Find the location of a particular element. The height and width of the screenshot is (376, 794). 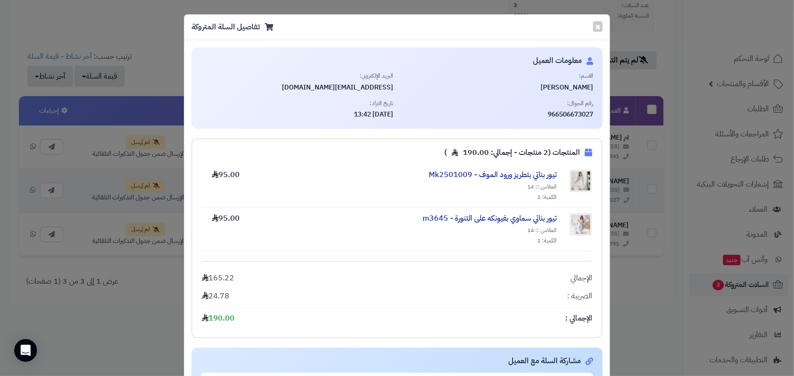

span: 966506673027 is located at coordinates (497, 115).